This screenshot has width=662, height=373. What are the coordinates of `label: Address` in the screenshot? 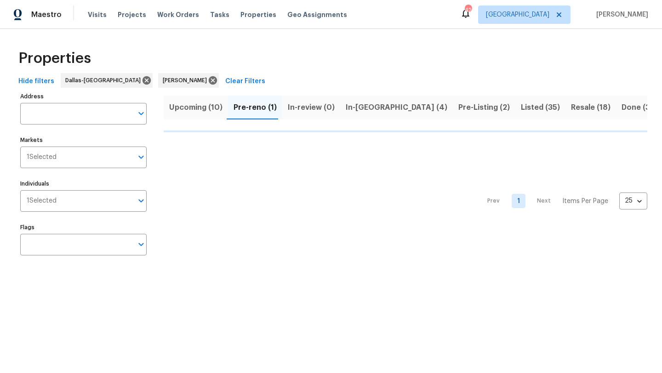 It's located at (83, 96).